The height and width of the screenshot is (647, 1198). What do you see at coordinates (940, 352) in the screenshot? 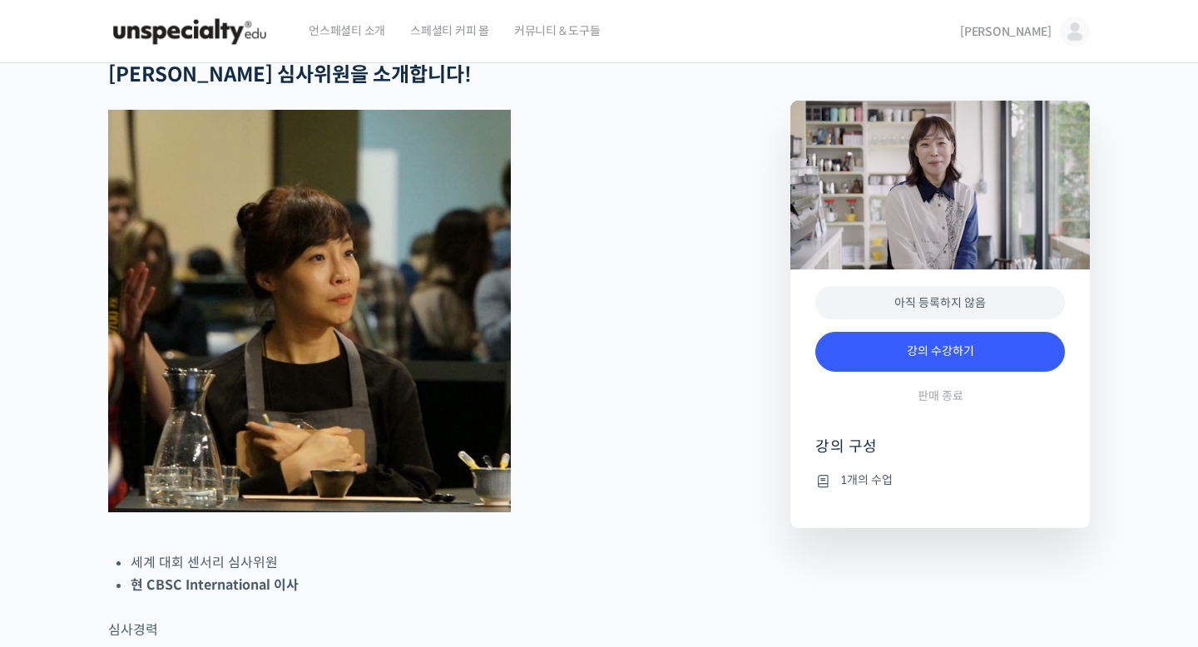
I see `a: 강의 수강하기` at bounding box center [940, 352].